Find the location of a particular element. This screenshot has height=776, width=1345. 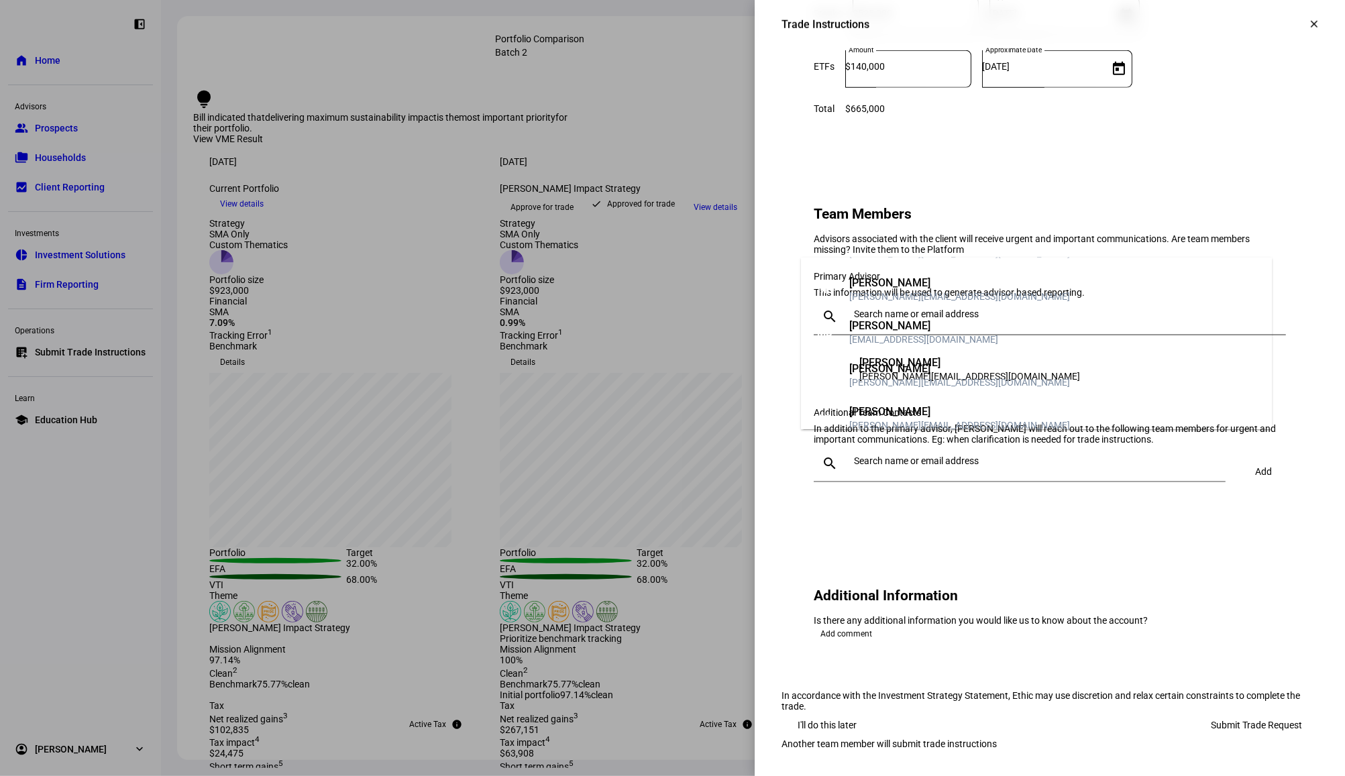

div: $665,000 is located at coordinates (865, 109).